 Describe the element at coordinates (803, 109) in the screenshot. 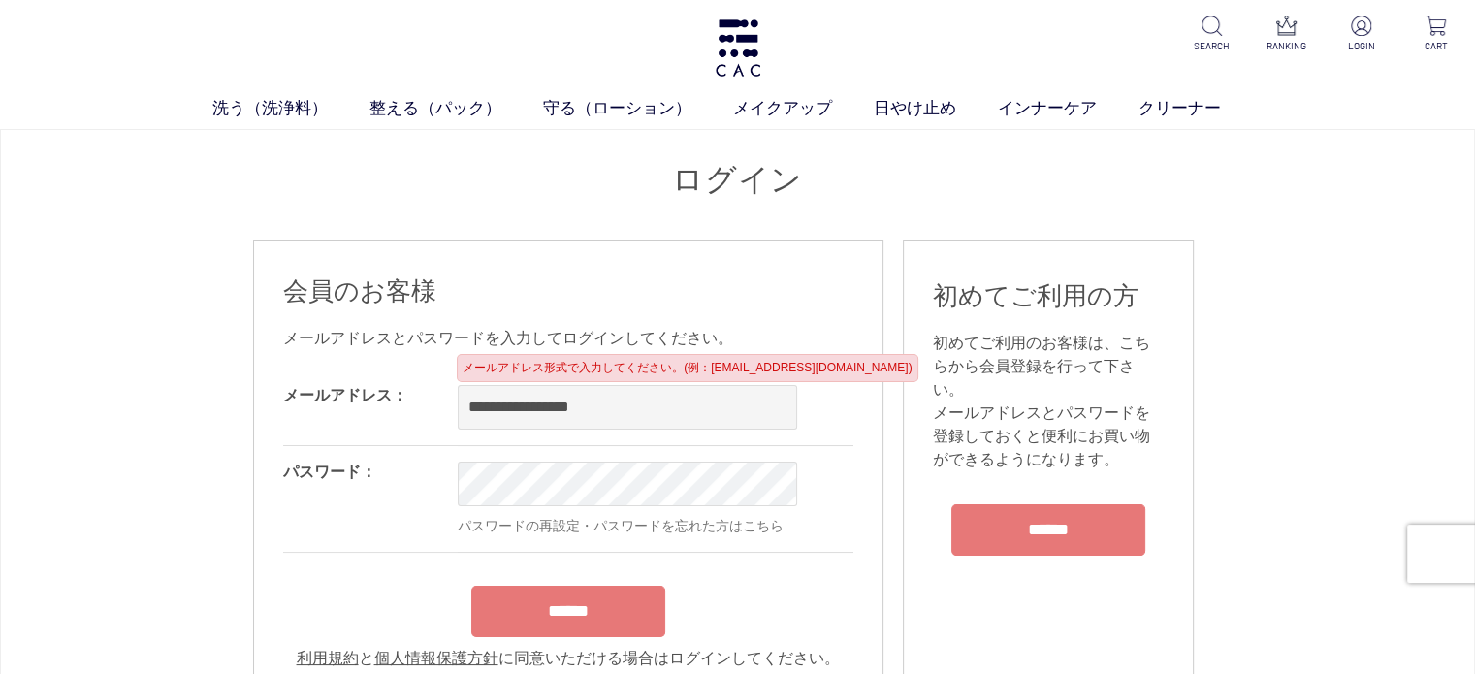

I see `a: メイクアップ` at that location.